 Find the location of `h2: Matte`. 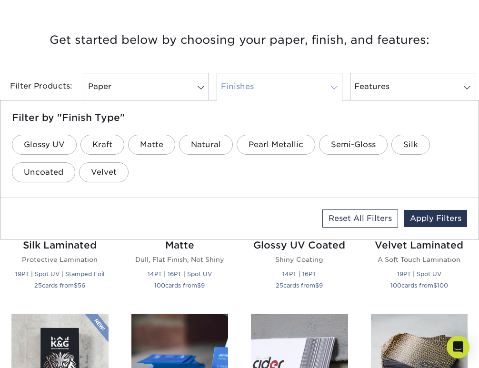

h2: Matte is located at coordinates (180, 245).